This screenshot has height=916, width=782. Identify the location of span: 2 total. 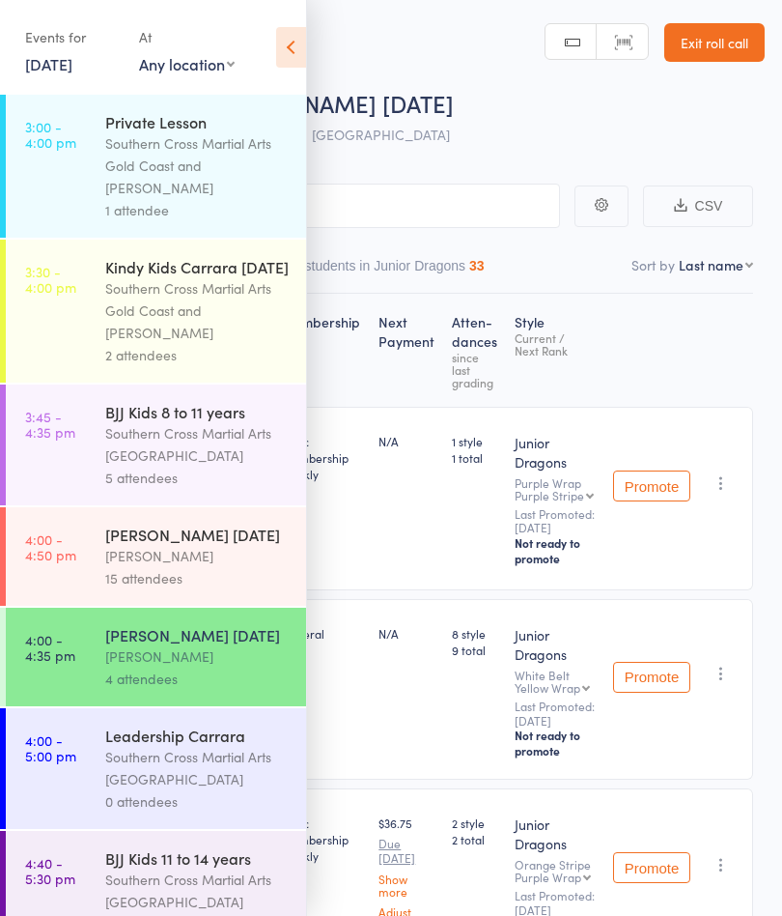
(475, 838).